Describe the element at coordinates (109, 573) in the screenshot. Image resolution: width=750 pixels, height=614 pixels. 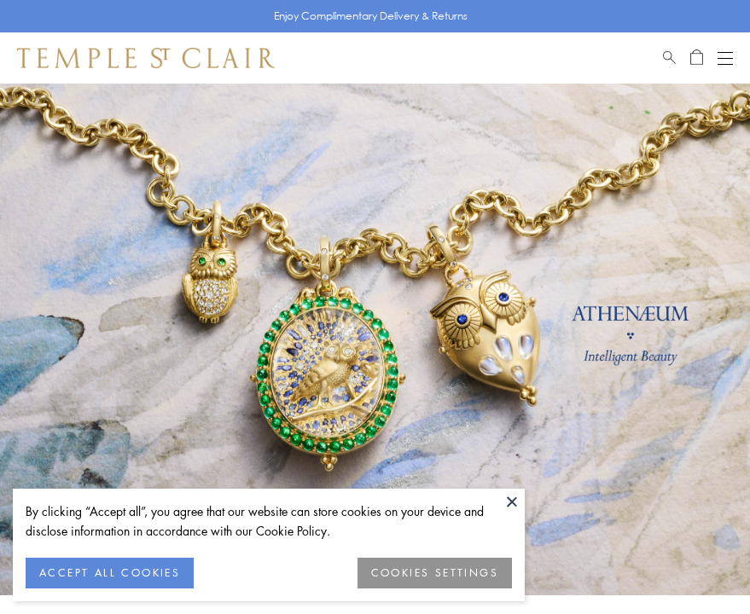
I see `button: ACCEPT ALL COOKIES` at that location.